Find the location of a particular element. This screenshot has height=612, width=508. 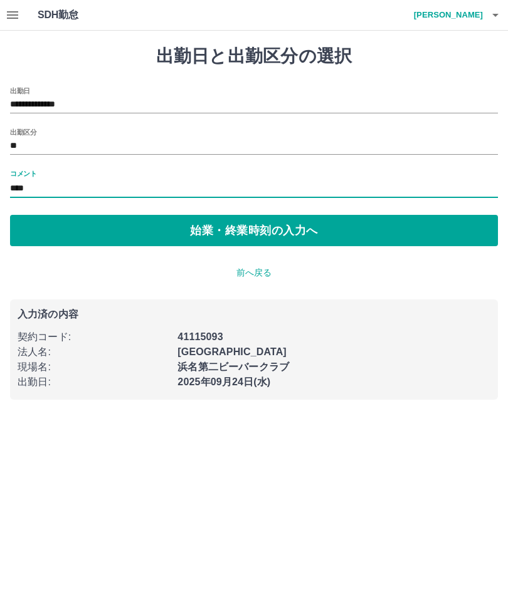

b: 41115093 is located at coordinates (200, 337).